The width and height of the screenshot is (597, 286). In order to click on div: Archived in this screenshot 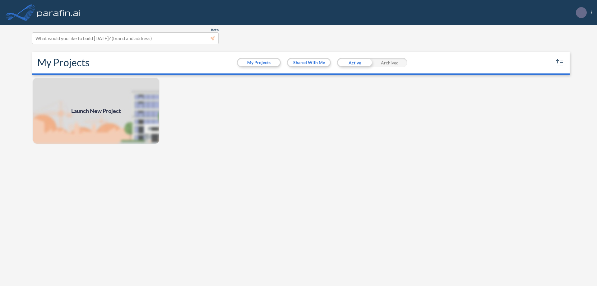, I will do `click(390, 62)`.